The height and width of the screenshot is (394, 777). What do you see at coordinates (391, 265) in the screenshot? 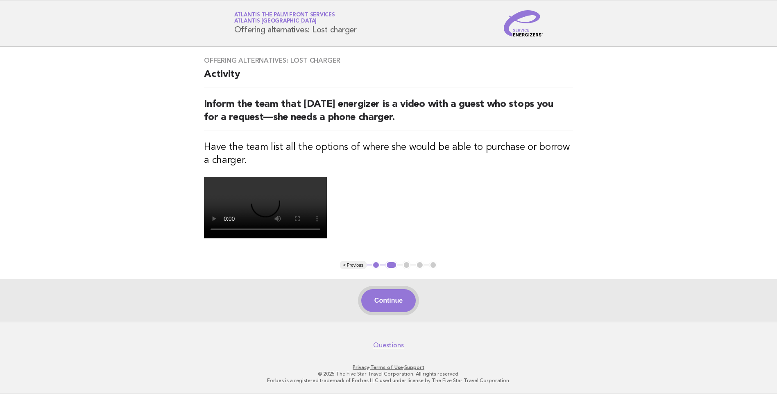
I see `button: 2` at bounding box center [391, 265].